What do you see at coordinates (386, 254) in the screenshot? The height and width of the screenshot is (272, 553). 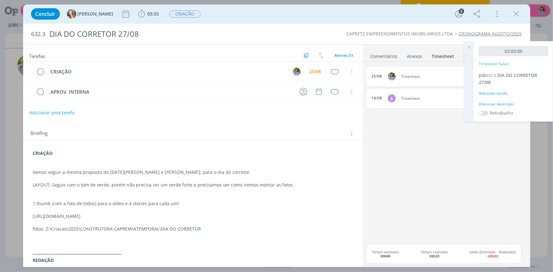 I see `span: Tempo estimado` at bounding box center [386, 254].